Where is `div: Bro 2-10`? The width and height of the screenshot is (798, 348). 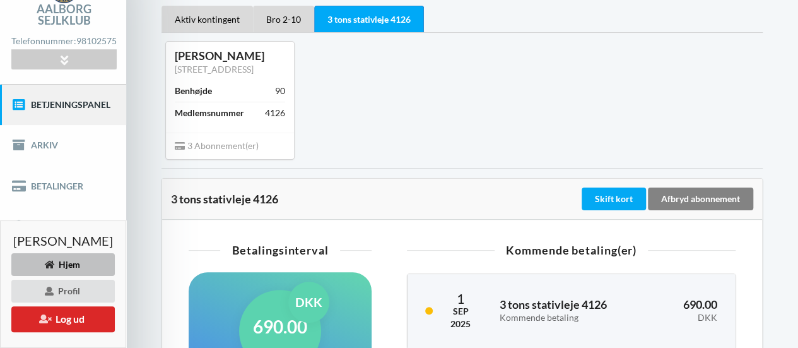
div: Bro 2-10 is located at coordinates (283, 19).